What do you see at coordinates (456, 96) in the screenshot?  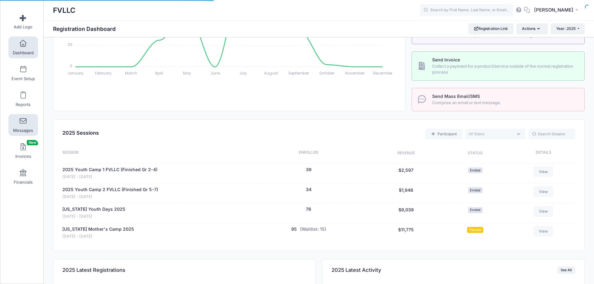 I see `span: Send Mass Email/SMS` at bounding box center [456, 96].